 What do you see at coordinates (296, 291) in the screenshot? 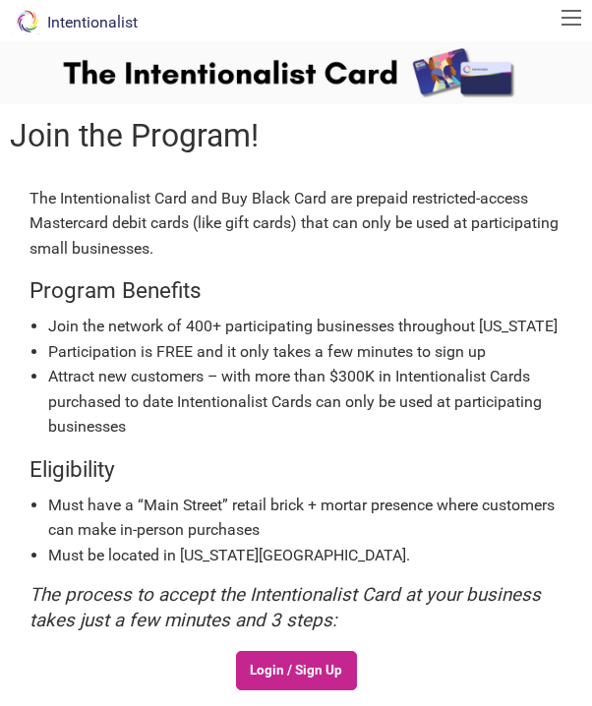
I see `h4: Program Benefits` at bounding box center [296, 291].